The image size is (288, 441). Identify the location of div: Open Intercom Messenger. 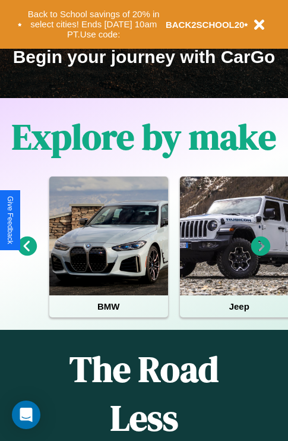
(26, 414).